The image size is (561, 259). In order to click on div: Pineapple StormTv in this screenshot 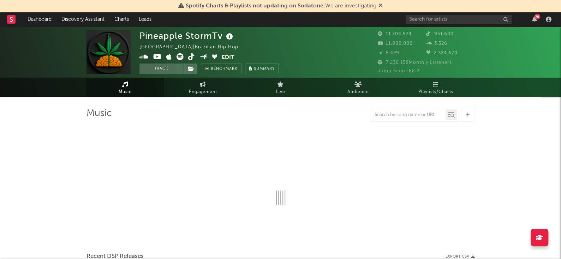, I will do `click(187, 36)`.